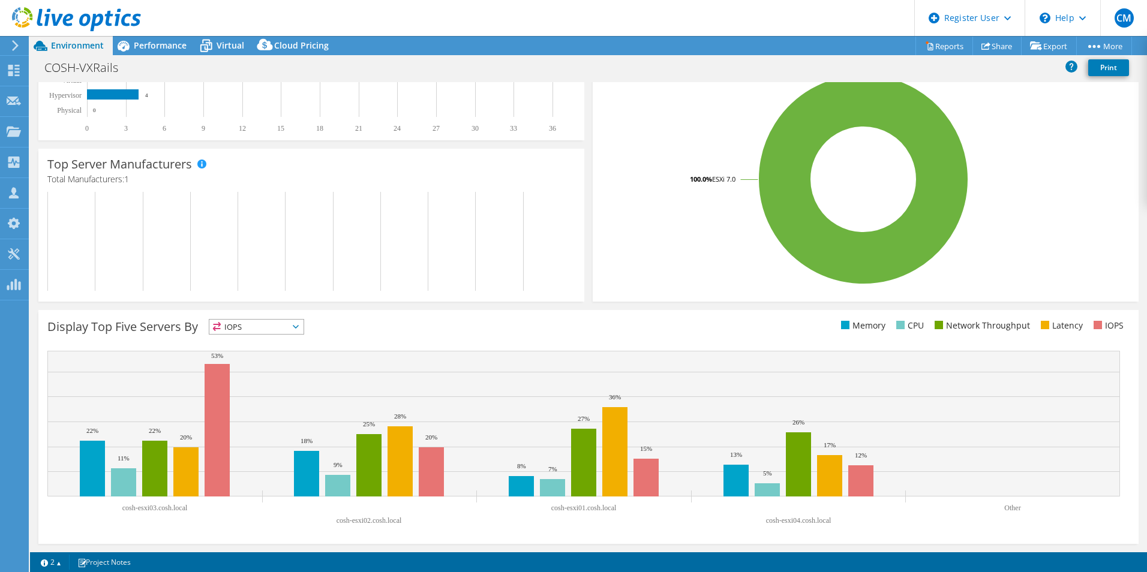  Describe the element at coordinates (338, 465) in the screenshot. I see `text: 9%` at that location.